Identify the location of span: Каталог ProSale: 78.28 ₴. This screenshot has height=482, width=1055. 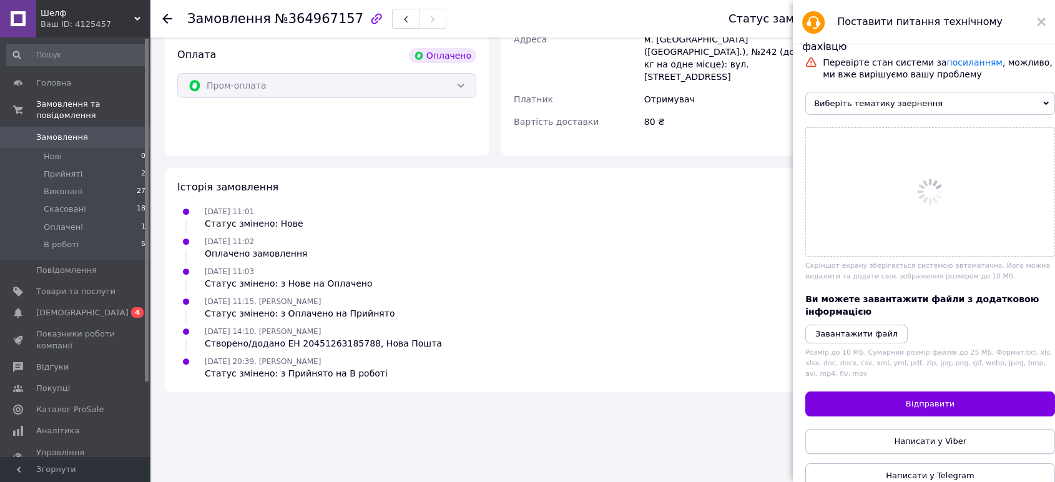
(293, 290).